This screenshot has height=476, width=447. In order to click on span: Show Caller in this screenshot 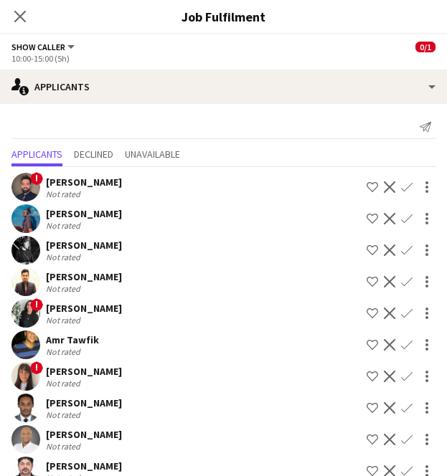, I will do `click(38, 47)`.